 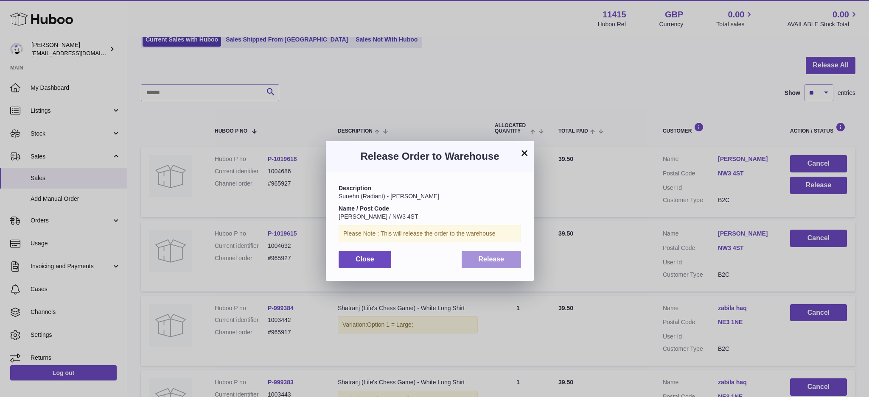 I want to click on button: Close, so click(x=365, y=260).